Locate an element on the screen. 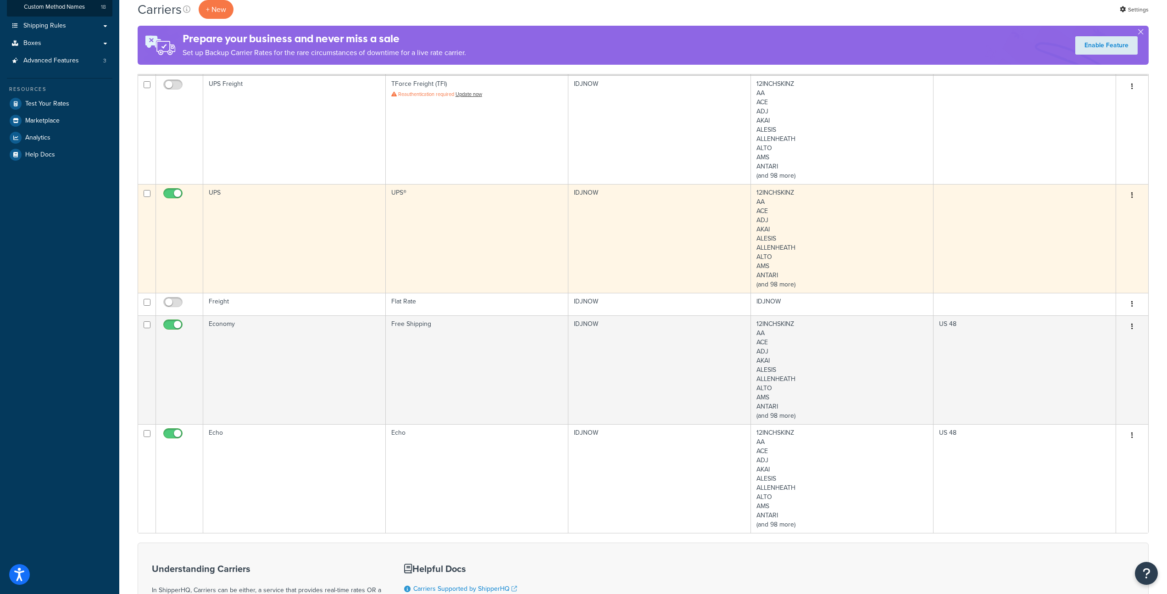  a: Help Docs is located at coordinates (60, 155).